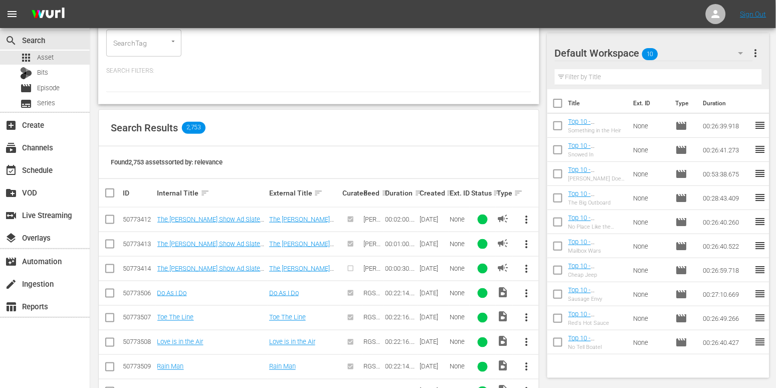 This screenshot has width=776, height=388. I want to click on span: Live Streaming, so click(11, 216).